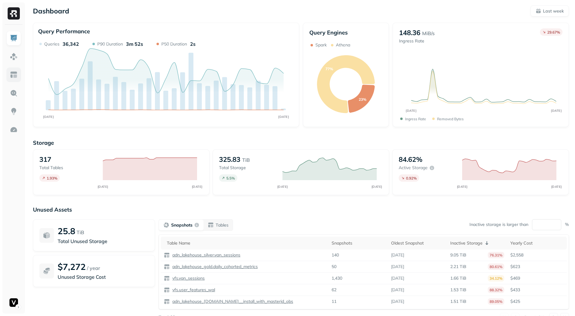 This screenshot has width=575, height=316. Describe the element at coordinates (554, 32) in the screenshot. I see `p: 29.67 %` at that location.